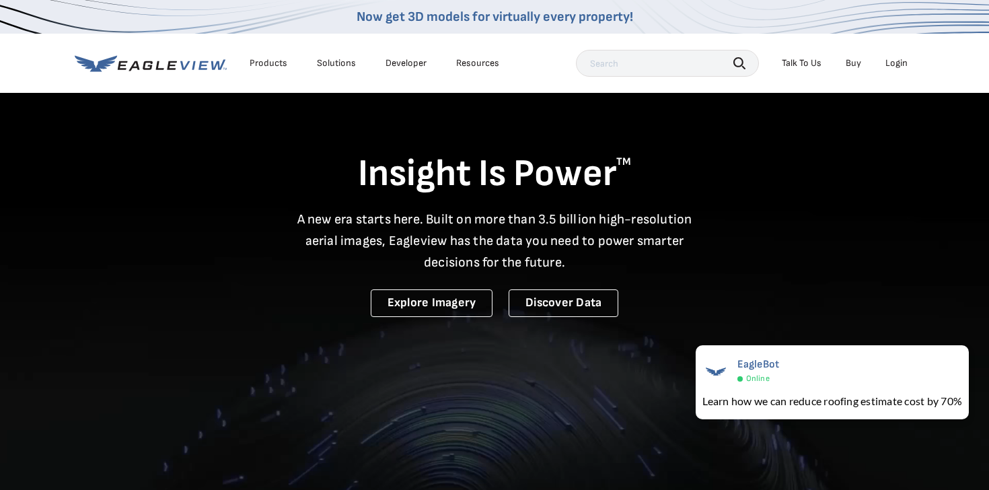 The height and width of the screenshot is (490, 989). I want to click on a: Now get 3D models for virtually every property!, so click(495, 17).